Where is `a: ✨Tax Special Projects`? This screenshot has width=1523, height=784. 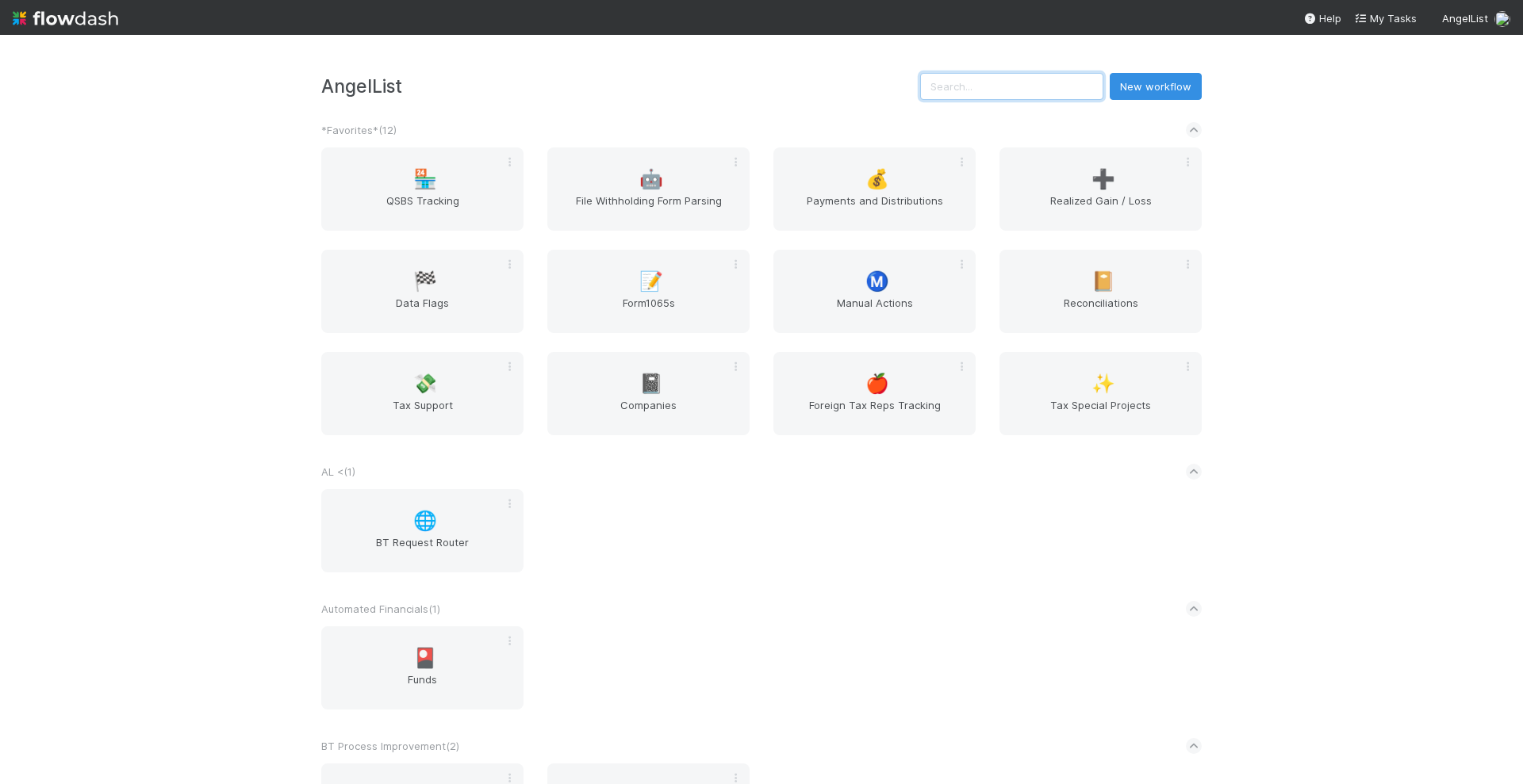 a: ✨Tax Special Projects is located at coordinates (1100, 393).